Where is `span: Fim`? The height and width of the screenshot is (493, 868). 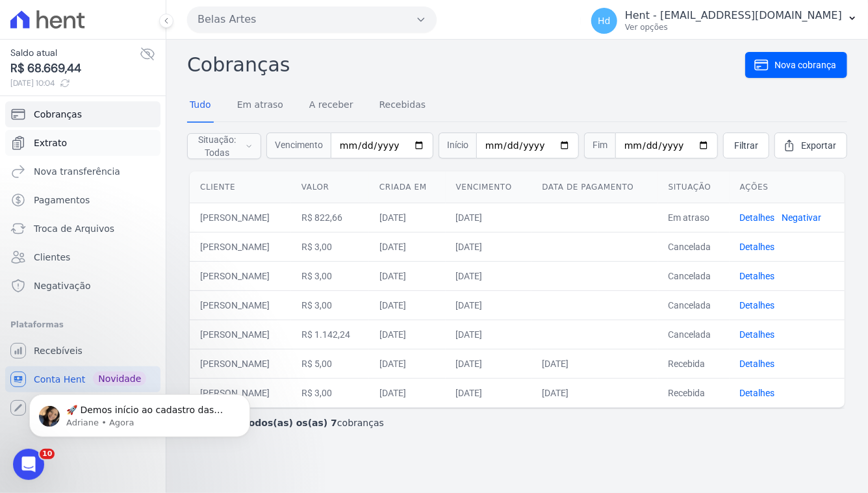
span: Fim is located at coordinates (600, 146).